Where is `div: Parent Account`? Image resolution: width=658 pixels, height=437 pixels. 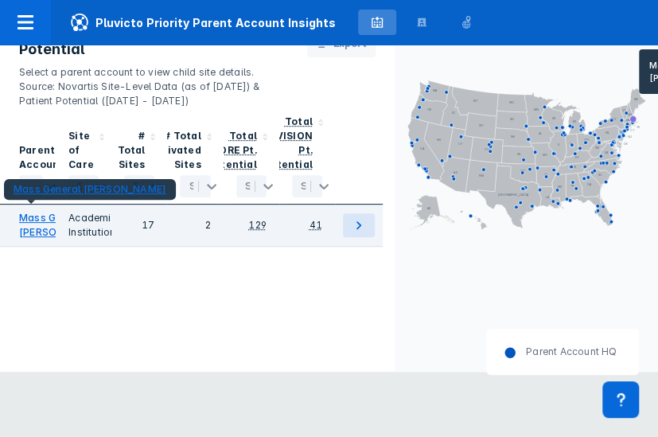 div: Parent Account is located at coordinates (41, 157).